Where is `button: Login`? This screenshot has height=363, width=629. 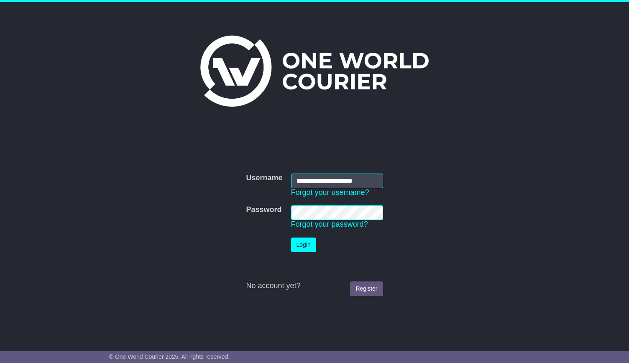
button: Login is located at coordinates (304, 245).